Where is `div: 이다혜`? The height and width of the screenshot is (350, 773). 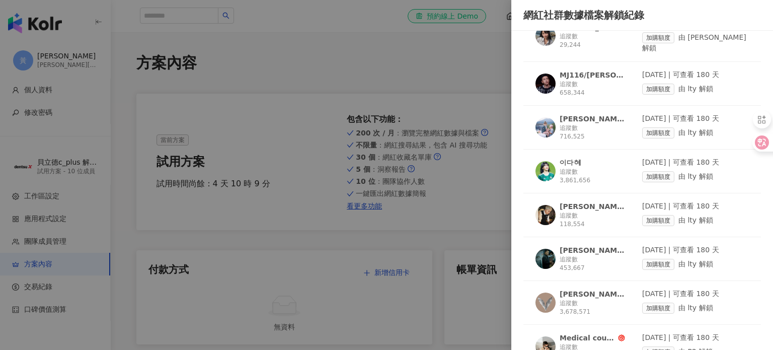 div: 이다혜 is located at coordinates (570, 162).